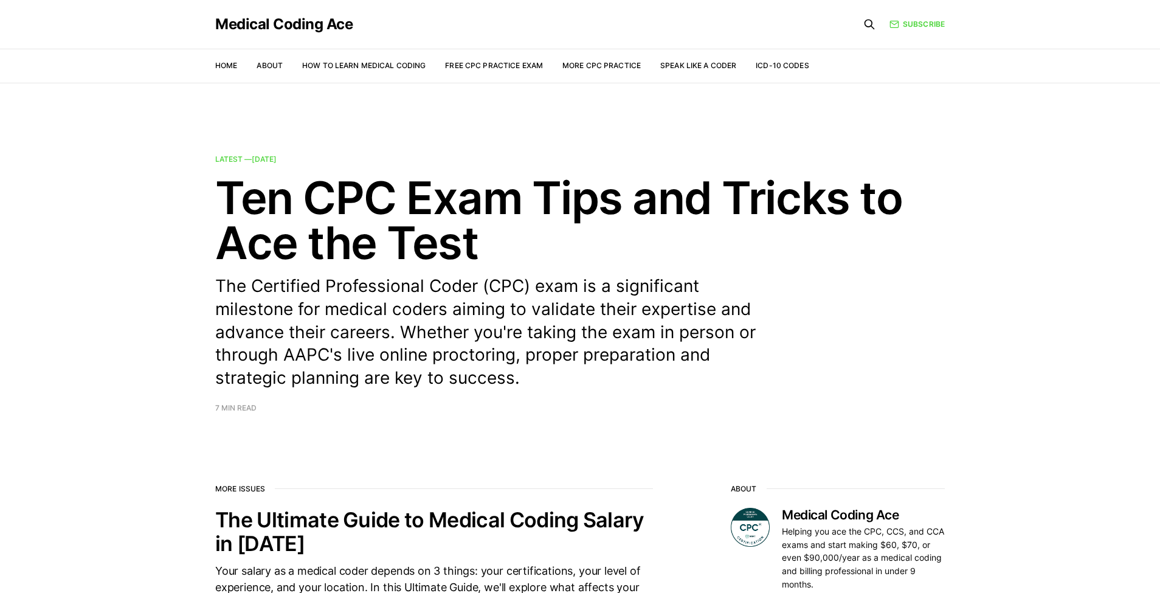 This screenshot has width=1160, height=593. Describe the element at coordinates (236, 408) in the screenshot. I see `span: 7 min read` at that location.